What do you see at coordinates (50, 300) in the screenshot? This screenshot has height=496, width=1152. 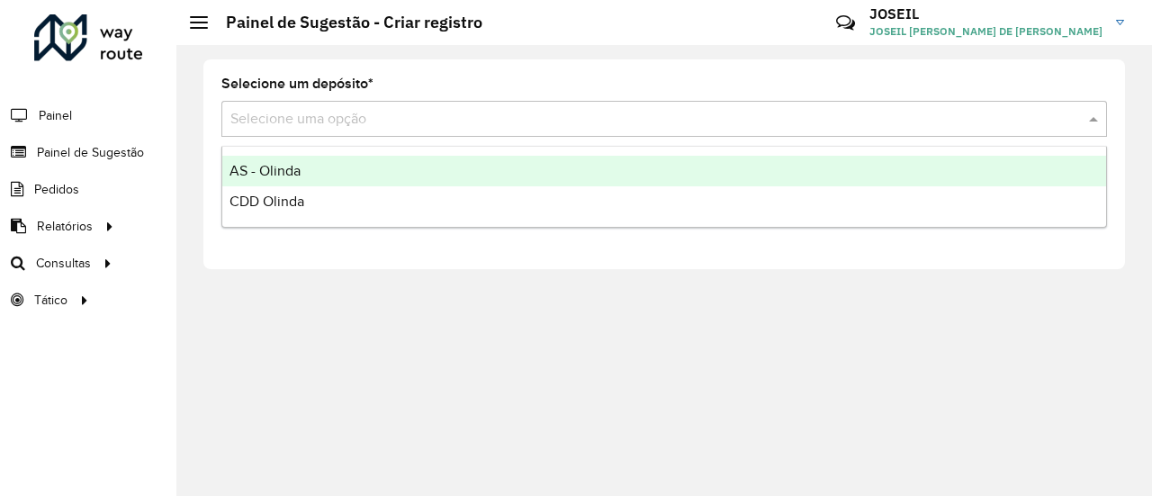 I see `span: Tático` at bounding box center [50, 300].